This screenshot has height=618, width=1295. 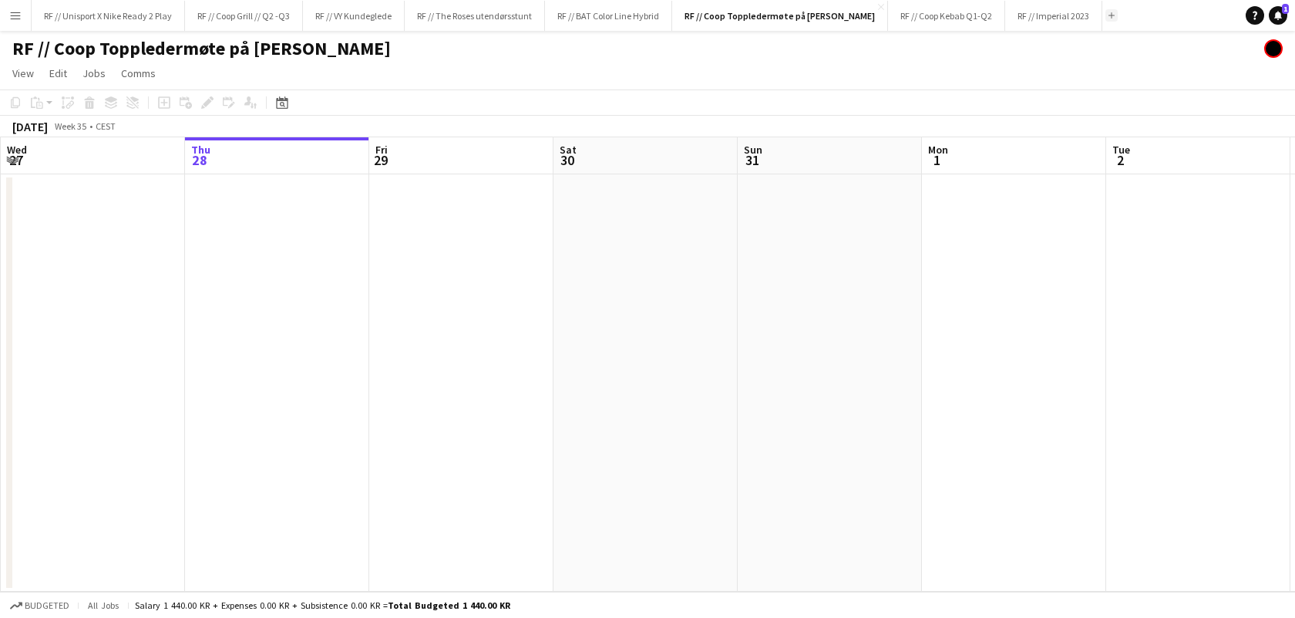 I want to click on a: Edit, so click(x=58, y=73).